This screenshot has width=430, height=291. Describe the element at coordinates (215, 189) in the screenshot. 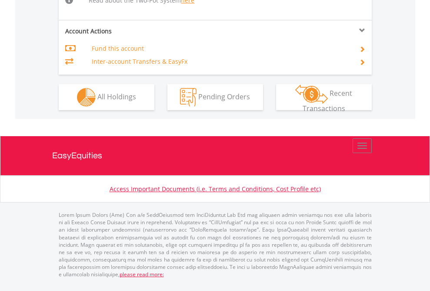

I see `a: Access Important Documents (i.e. Terms and Conditions, Cost Profile etc)` at that location.